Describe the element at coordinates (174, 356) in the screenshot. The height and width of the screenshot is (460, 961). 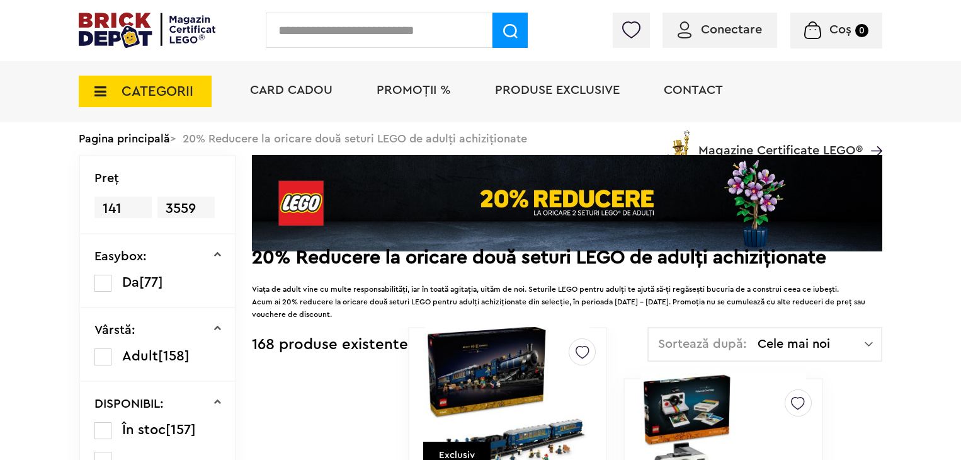
I see `span: [158]` at that location.